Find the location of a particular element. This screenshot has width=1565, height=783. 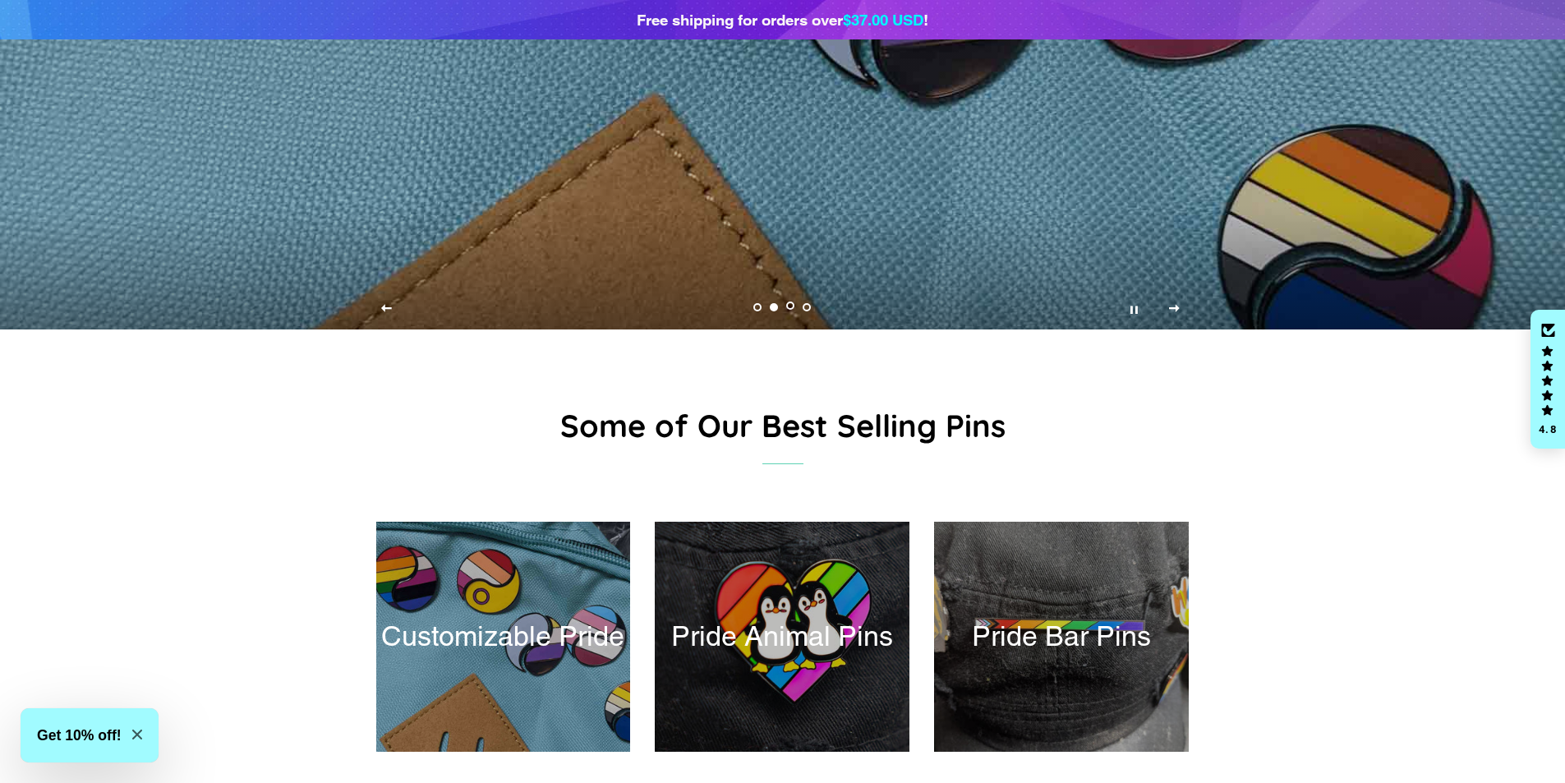

a: Pride Animal Pins is located at coordinates (782, 637).